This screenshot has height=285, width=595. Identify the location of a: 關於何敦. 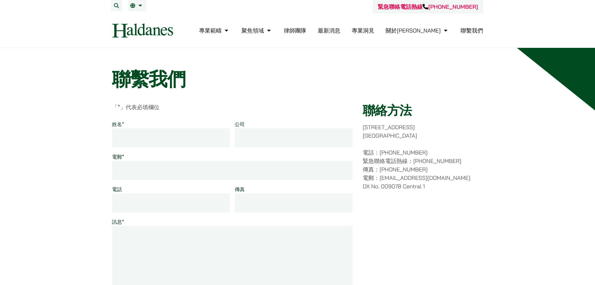
(417, 30).